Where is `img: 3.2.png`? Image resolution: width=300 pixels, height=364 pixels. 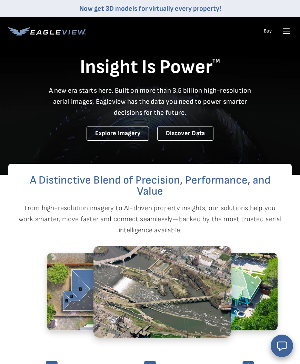
img: 3.2.png is located at coordinates (163, 291).